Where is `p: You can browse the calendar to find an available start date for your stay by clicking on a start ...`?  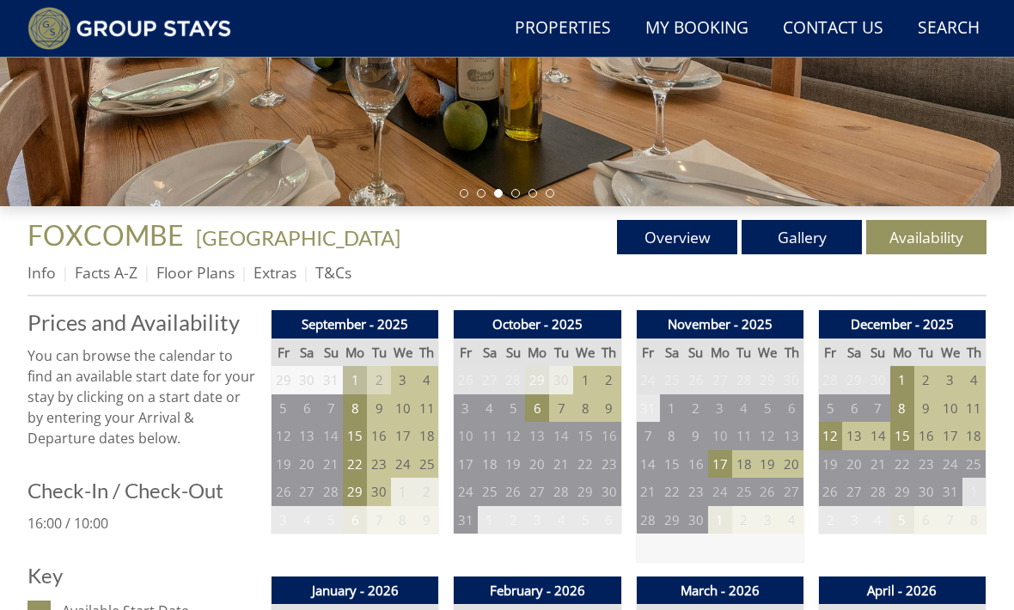 p: You can browse the calendar to find an available start date for your stay by clicking on a start ... is located at coordinates (142, 398).